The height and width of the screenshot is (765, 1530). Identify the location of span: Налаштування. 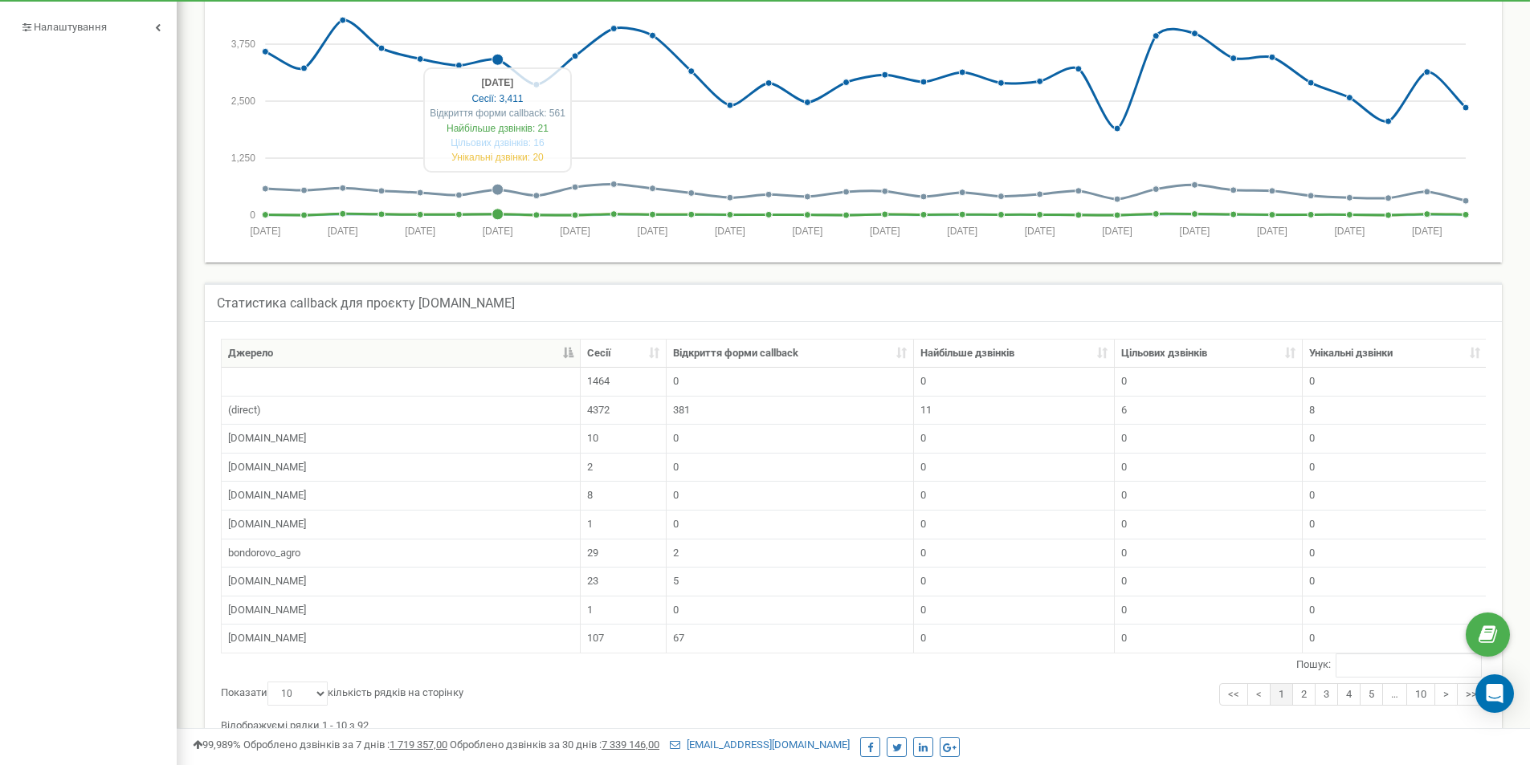
(70, 27).